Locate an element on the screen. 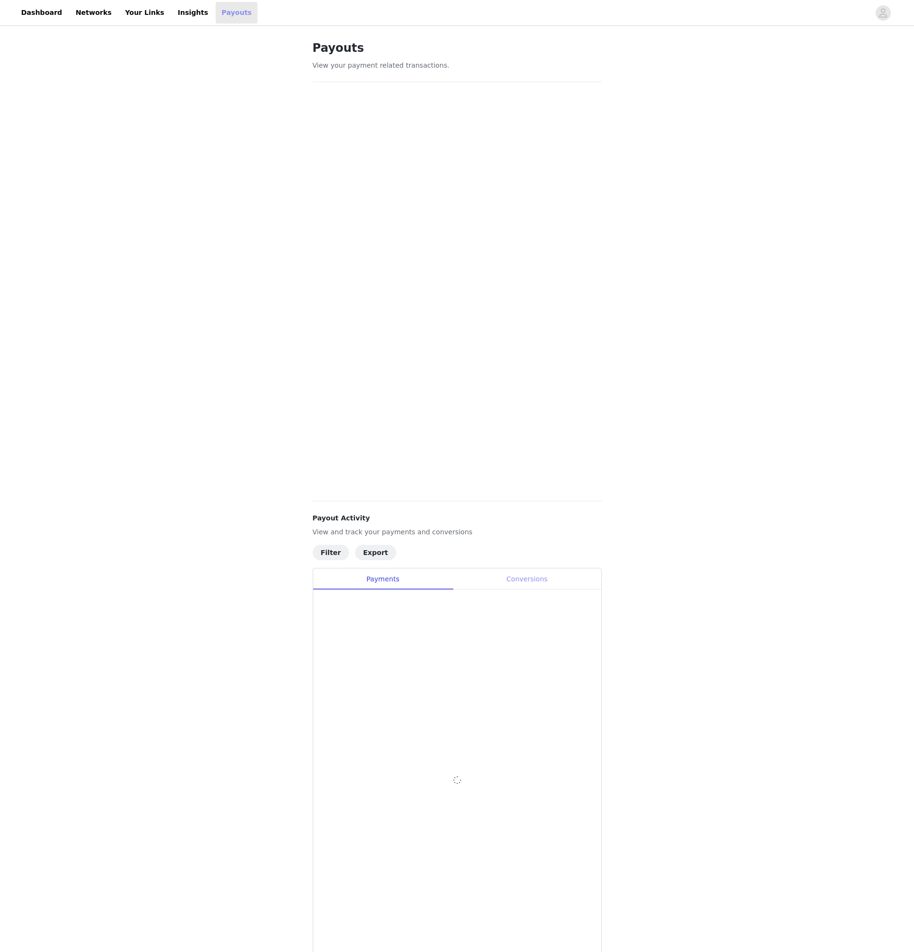 The height and width of the screenshot is (952, 914). h4: Payout Activity is located at coordinates (457, 518).